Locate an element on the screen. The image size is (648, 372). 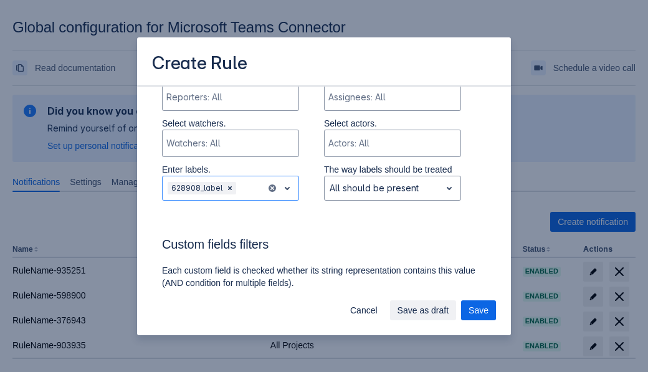
div: Scrollable content is located at coordinates (324, 188).